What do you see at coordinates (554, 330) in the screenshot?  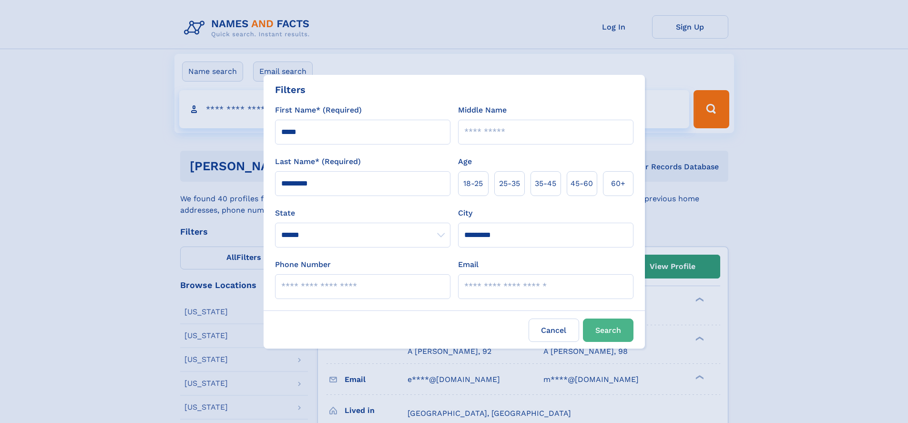 I see `label: Cancel` at bounding box center [554, 330].